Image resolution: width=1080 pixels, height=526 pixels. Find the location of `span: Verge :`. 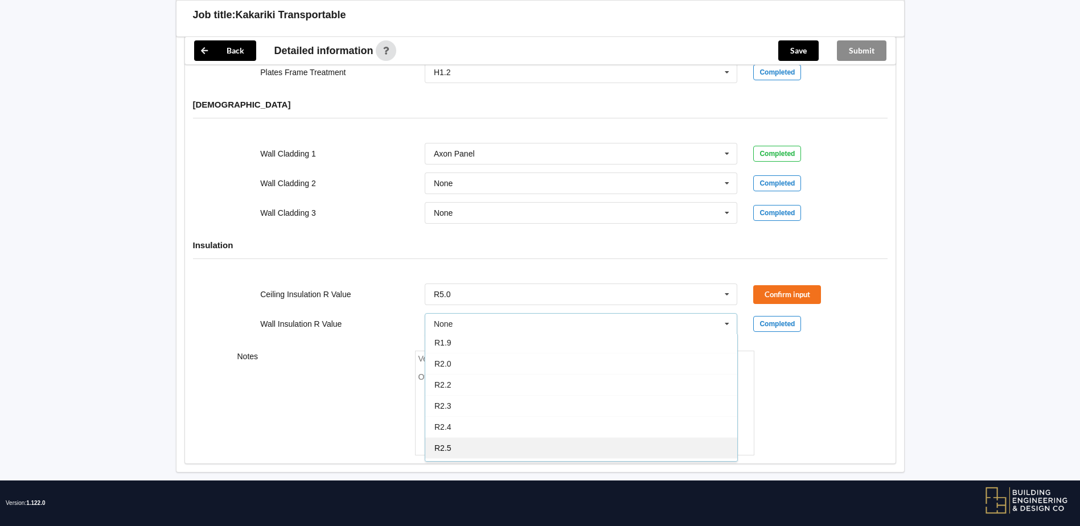

span: Verge : is located at coordinates (431, 359).